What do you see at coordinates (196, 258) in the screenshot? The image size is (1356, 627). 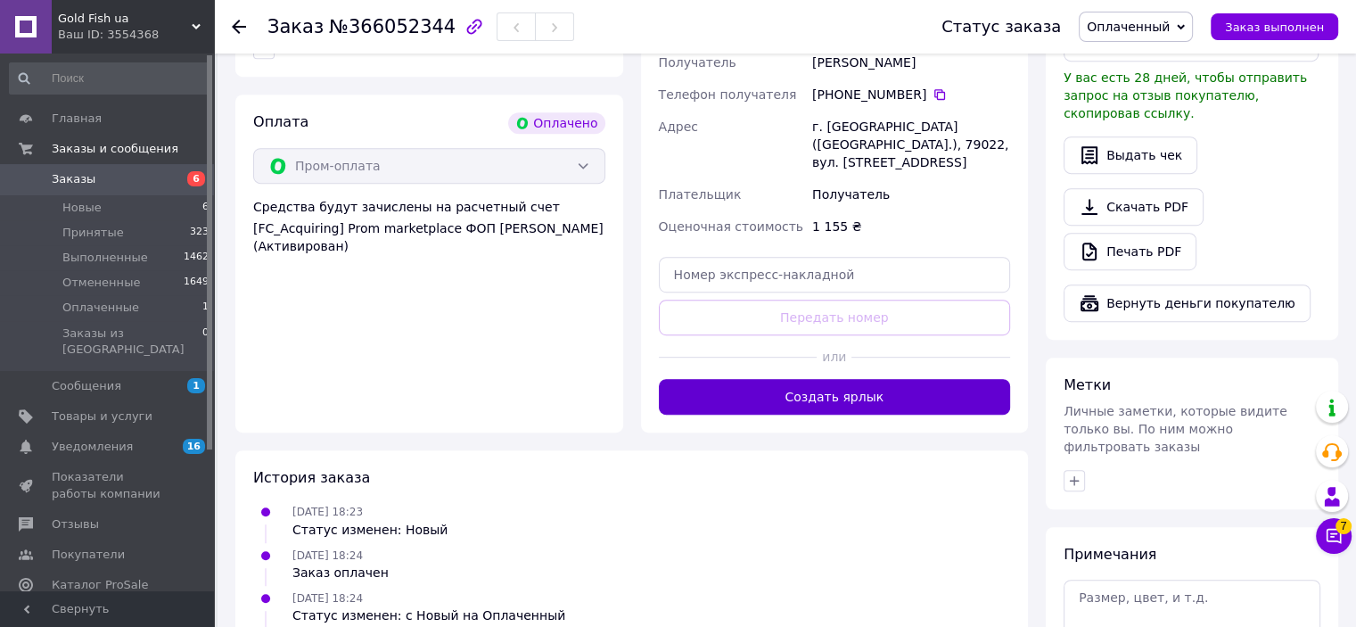 I see `span: 1462` at bounding box center [196, 258].